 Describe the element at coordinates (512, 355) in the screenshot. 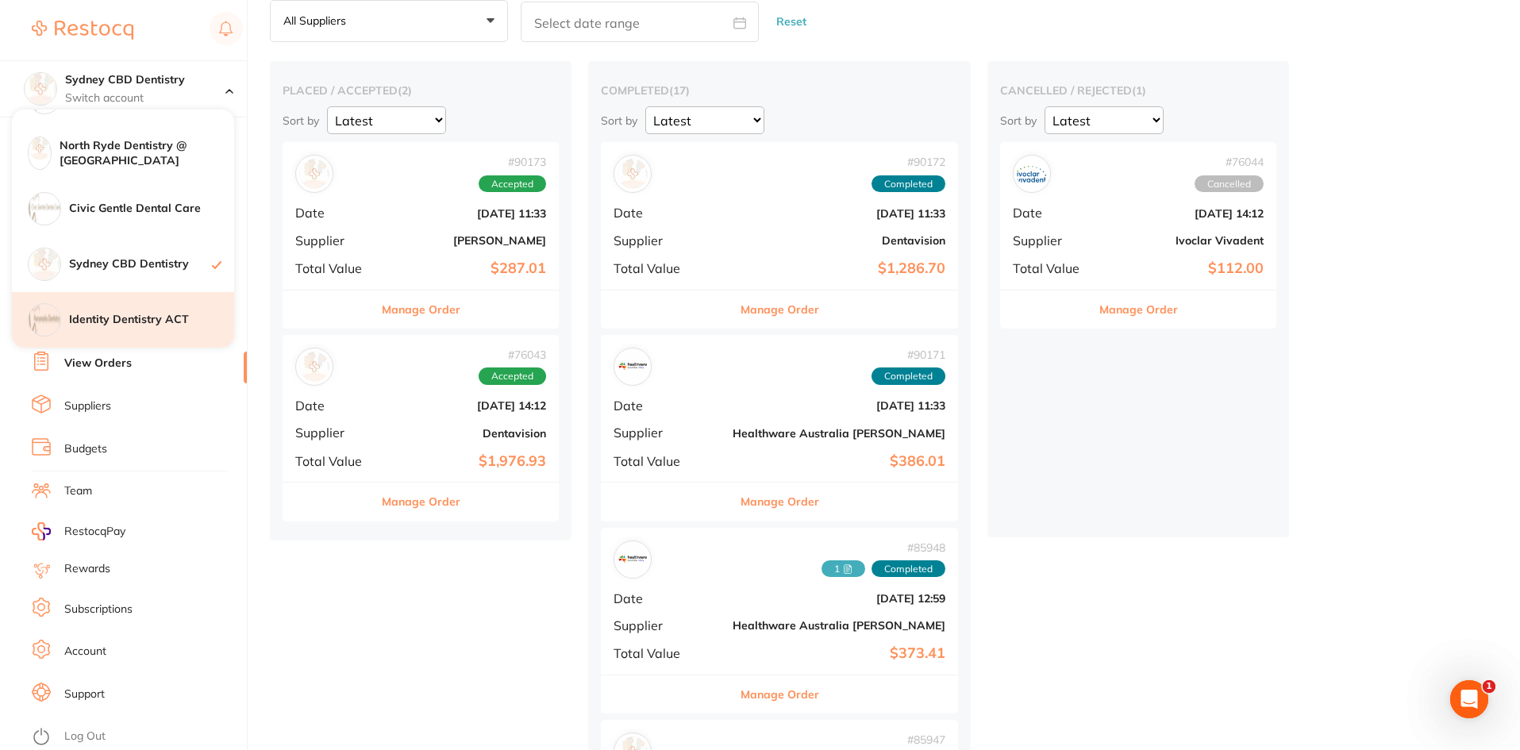

I see `span: # 76043` at that location.